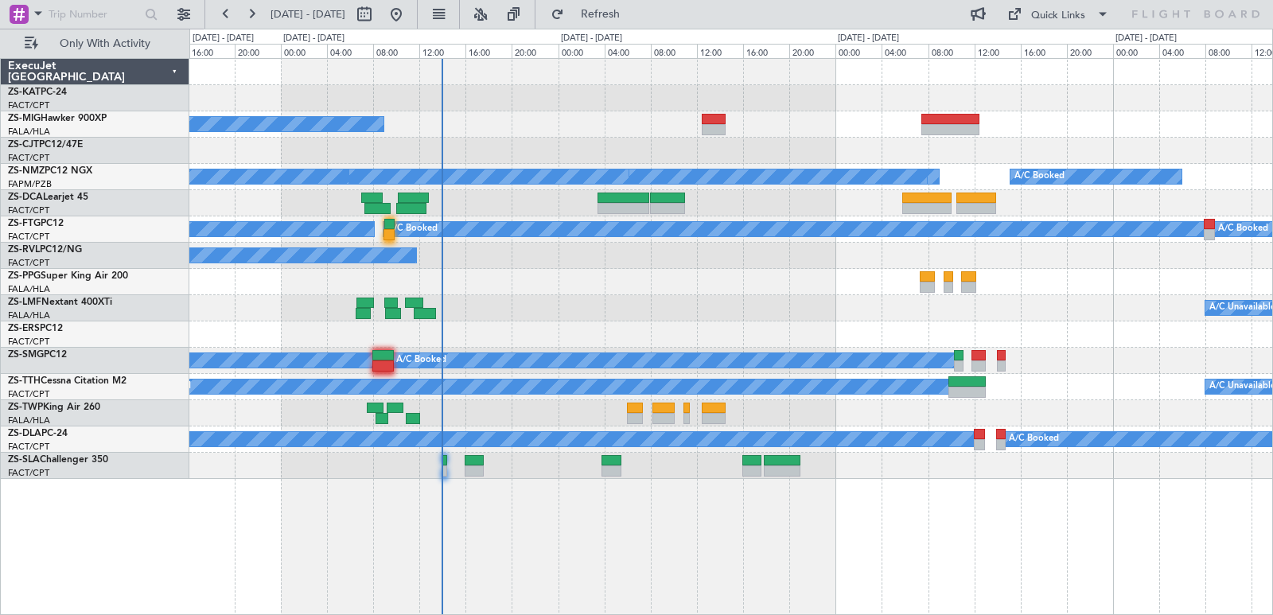 The height and width of the screenshot is (615, 1273). I want to click on a: ZS-TTHCessna Citation M2, so click(67, 381).